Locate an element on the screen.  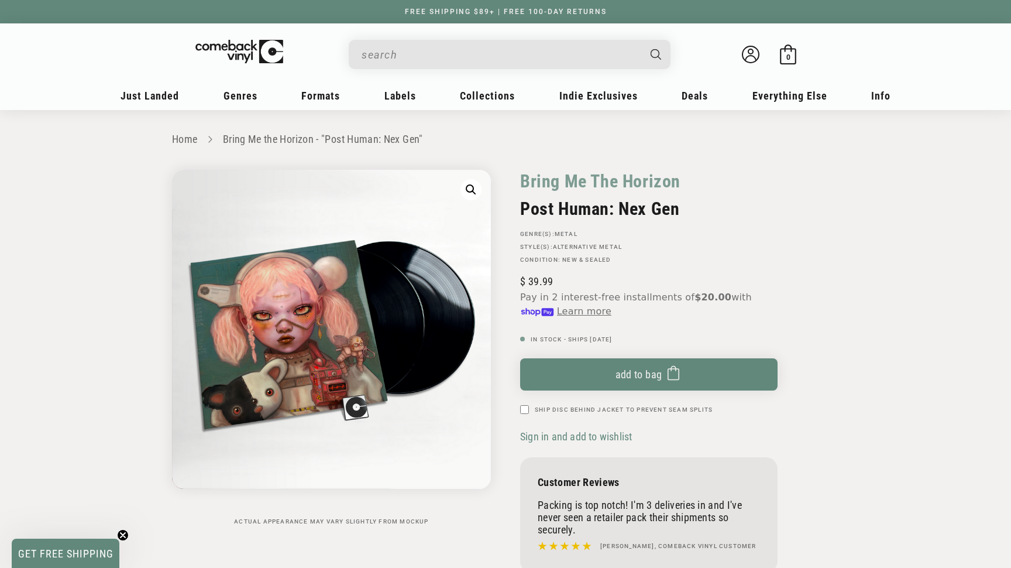
img: star5.svg is located at coordinates (565, 546).